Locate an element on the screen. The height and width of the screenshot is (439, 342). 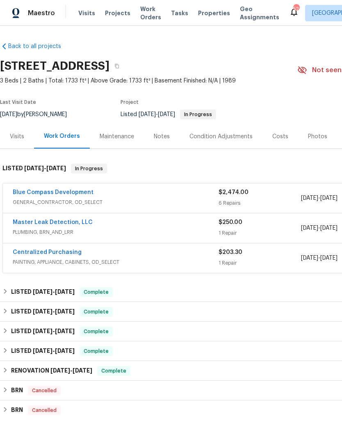
h6: RENOVATION is located at coordinates (52, 371).